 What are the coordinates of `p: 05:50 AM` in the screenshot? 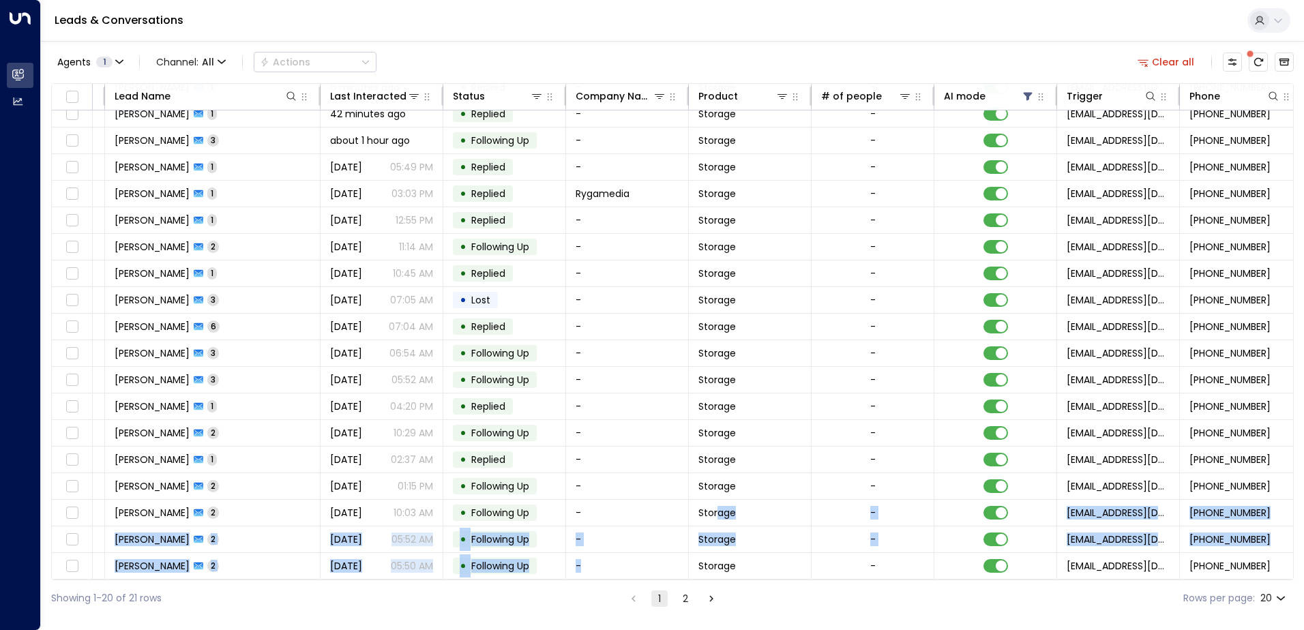 It's located at (412, 566).